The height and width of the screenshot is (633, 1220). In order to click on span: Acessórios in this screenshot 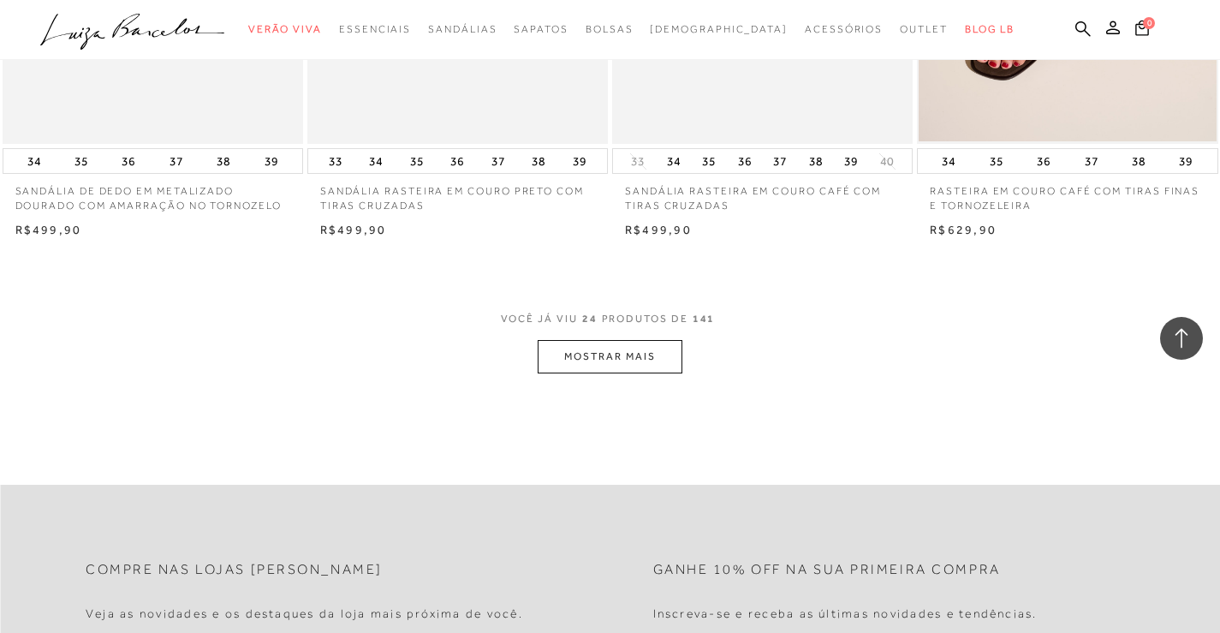, I will do `click(844, 29)`.